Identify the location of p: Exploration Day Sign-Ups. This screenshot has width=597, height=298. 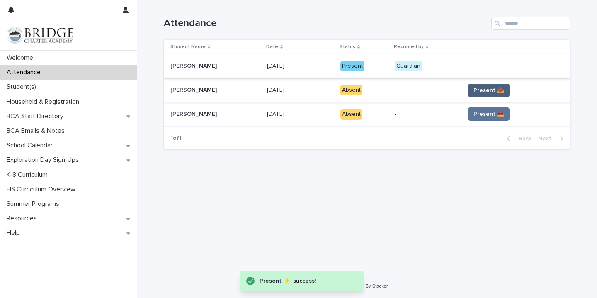
(44, 160).